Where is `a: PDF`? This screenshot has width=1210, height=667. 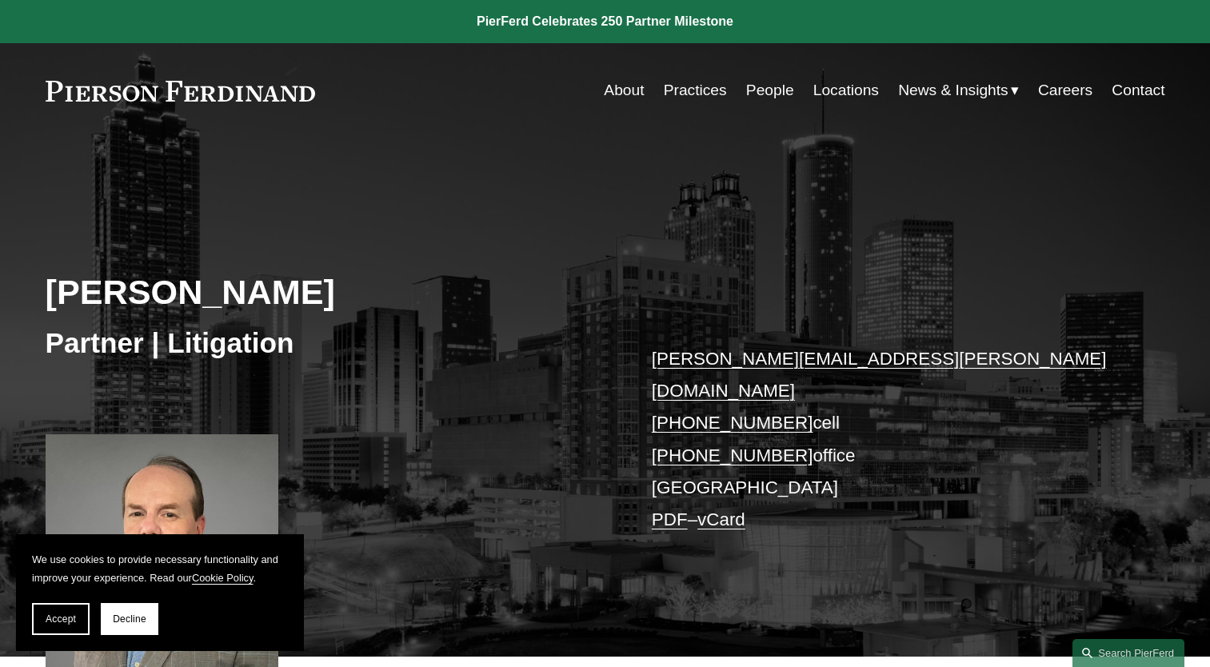
a: PDF is located at coordinates (669, 519).